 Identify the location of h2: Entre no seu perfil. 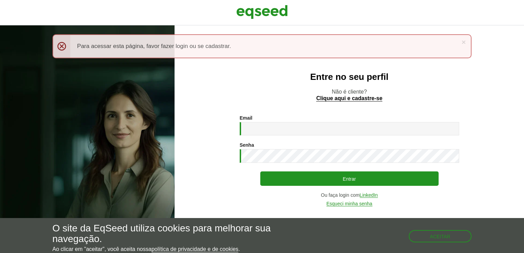
(349, 77).